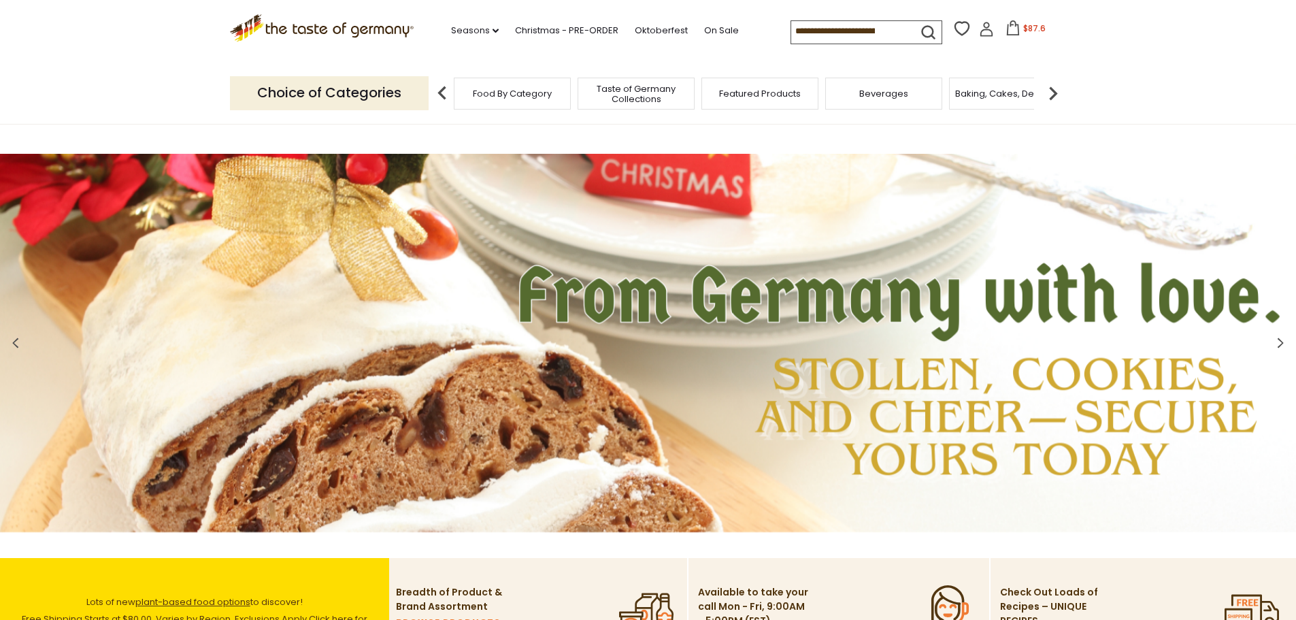 The width and height of the screenshot is (1296, 620). What do you see at coordinates (760, 93) in the screenshot?
I see `a: Featured Products` at bounding box center [760, 93].